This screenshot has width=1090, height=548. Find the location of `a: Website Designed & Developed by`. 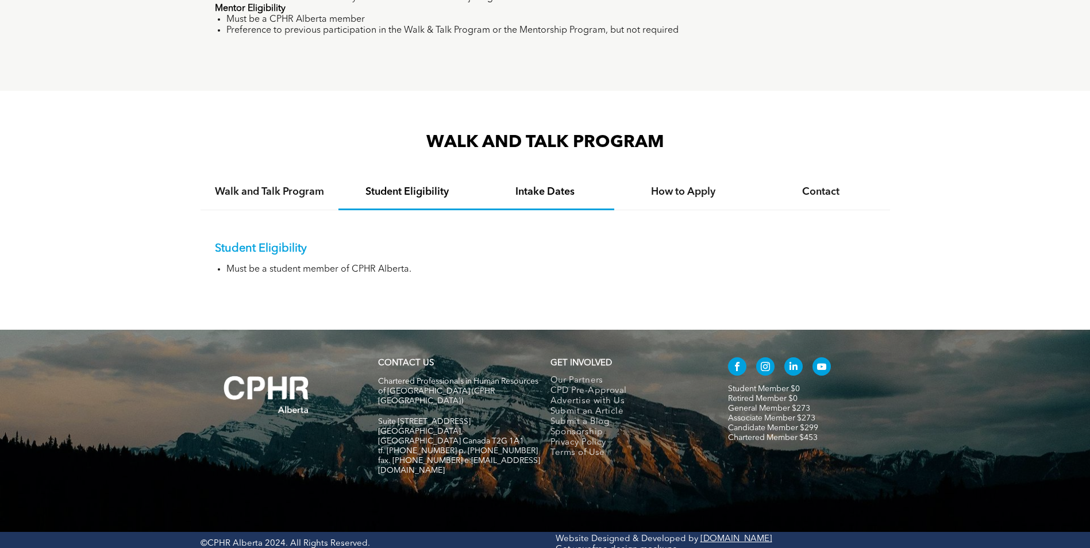

a: Website Designed & Developed by is located at coordinates (627, 539).